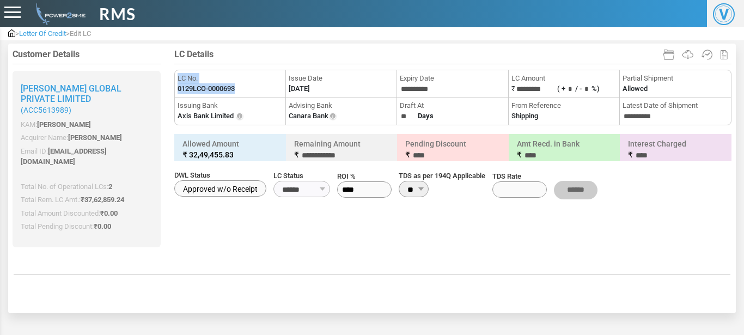 The image size is (744, 335). Describe the element at coordinates (524, 116) in the screenshot. I see `label: Shipping` at that location.